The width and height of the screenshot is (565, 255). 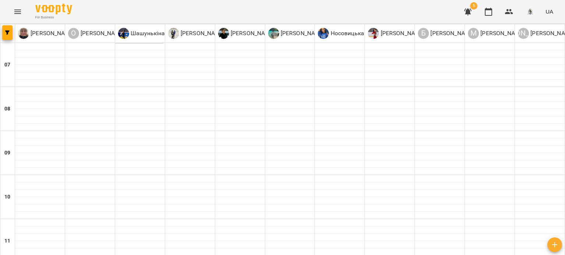 I want to click on span: 5, so click(x=473, y=6).